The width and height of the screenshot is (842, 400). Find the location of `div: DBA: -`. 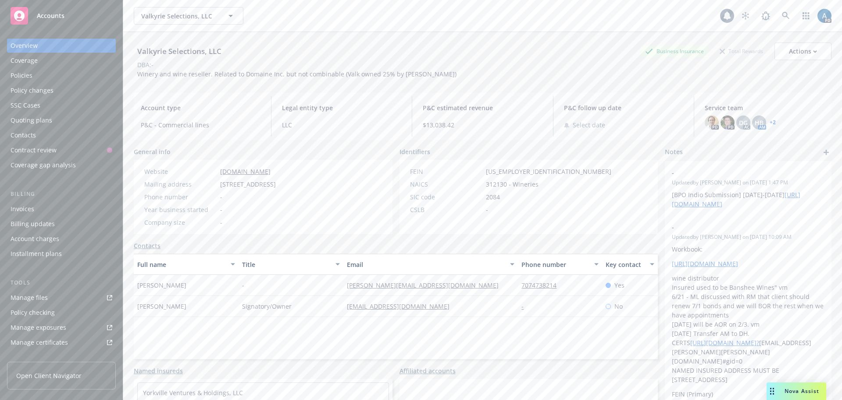

div: DBA: - is located at coordinates (145, 64).